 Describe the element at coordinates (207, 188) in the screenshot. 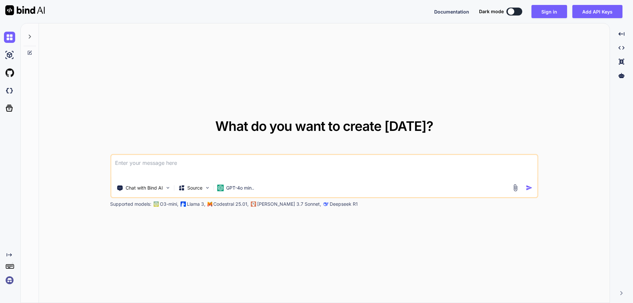

I see `img: Pick Models` at that location.